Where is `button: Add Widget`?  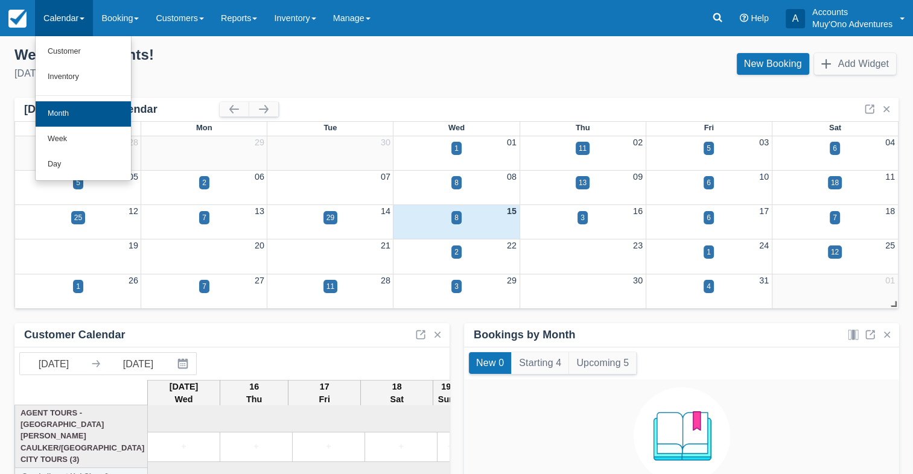
button: Add Widget is located at coordinates (855, 64).